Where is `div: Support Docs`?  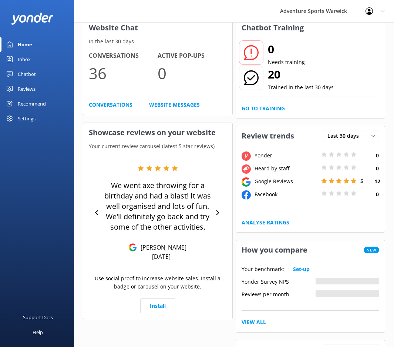 div: Support Docs is located at coordinates (38, 317).